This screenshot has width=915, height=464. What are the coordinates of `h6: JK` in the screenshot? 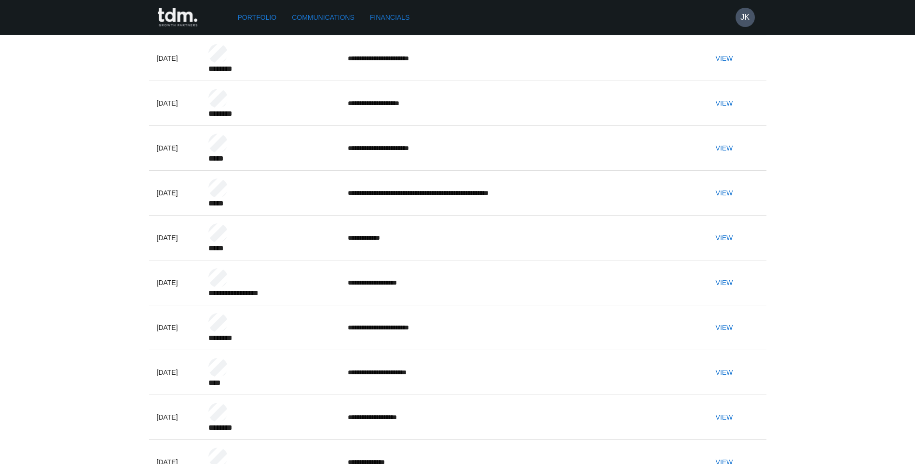 It's located at (745, 17).